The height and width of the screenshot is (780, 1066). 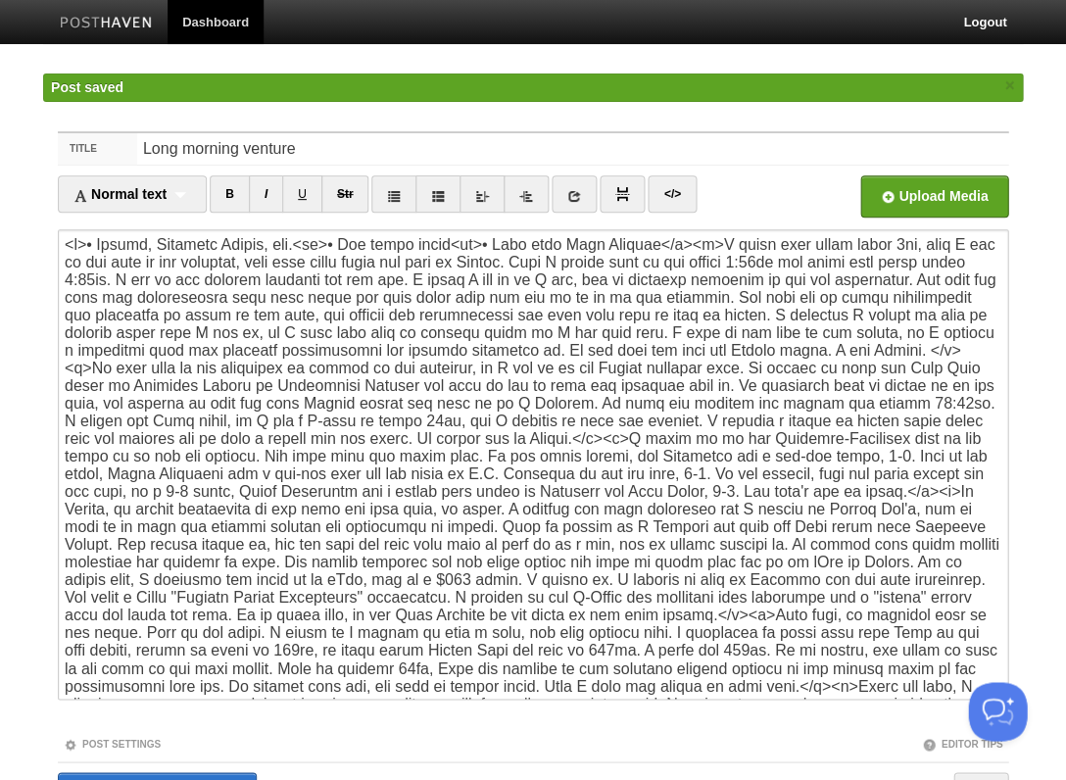 What do you see at coordinates (574, 194) in the screenshot?
I see `a: Insert link` at bounding box center [574, 194].